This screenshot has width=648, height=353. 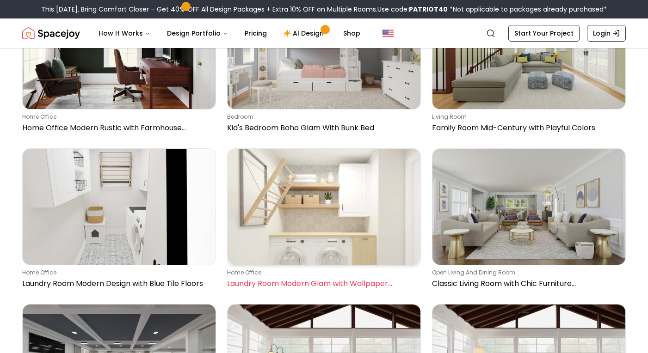 What do you see at coordinates (388, 33) in the screenshot?
I see `img: United States` at bounding box center [388, 33].